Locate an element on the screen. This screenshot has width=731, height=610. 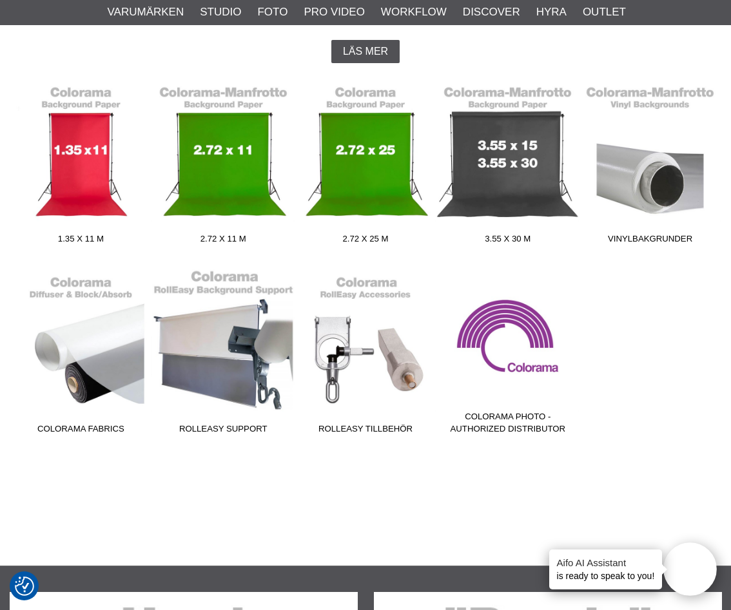
a: Hyra is located at coordinates (551, 12).